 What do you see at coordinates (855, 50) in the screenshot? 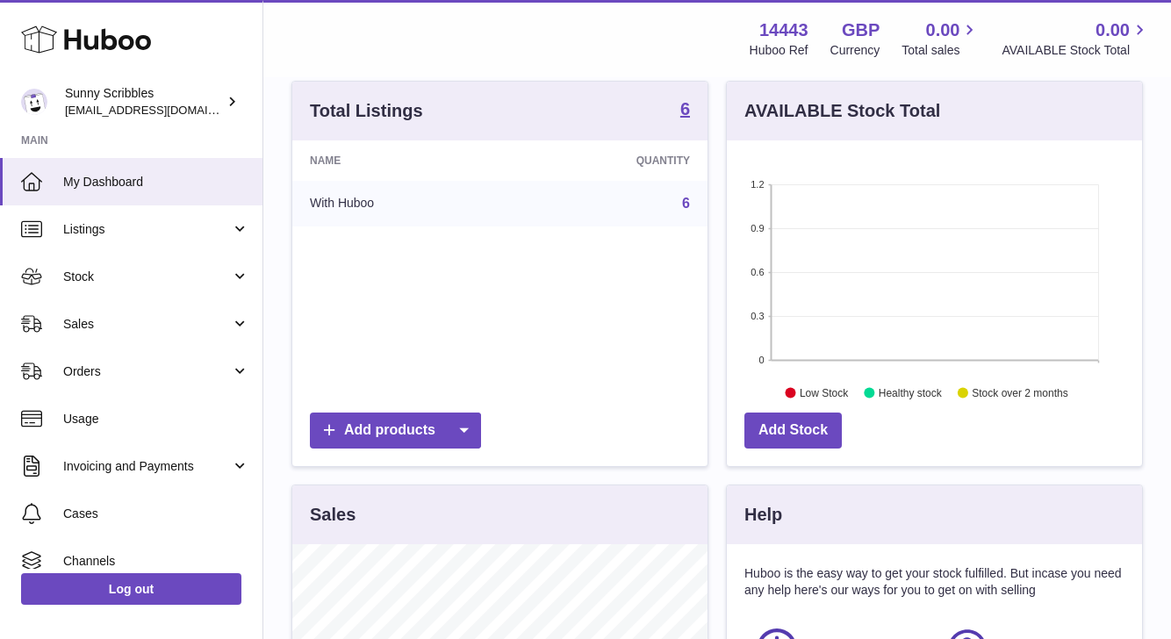
I see `div: Currency` at bounding box center [855, 50].